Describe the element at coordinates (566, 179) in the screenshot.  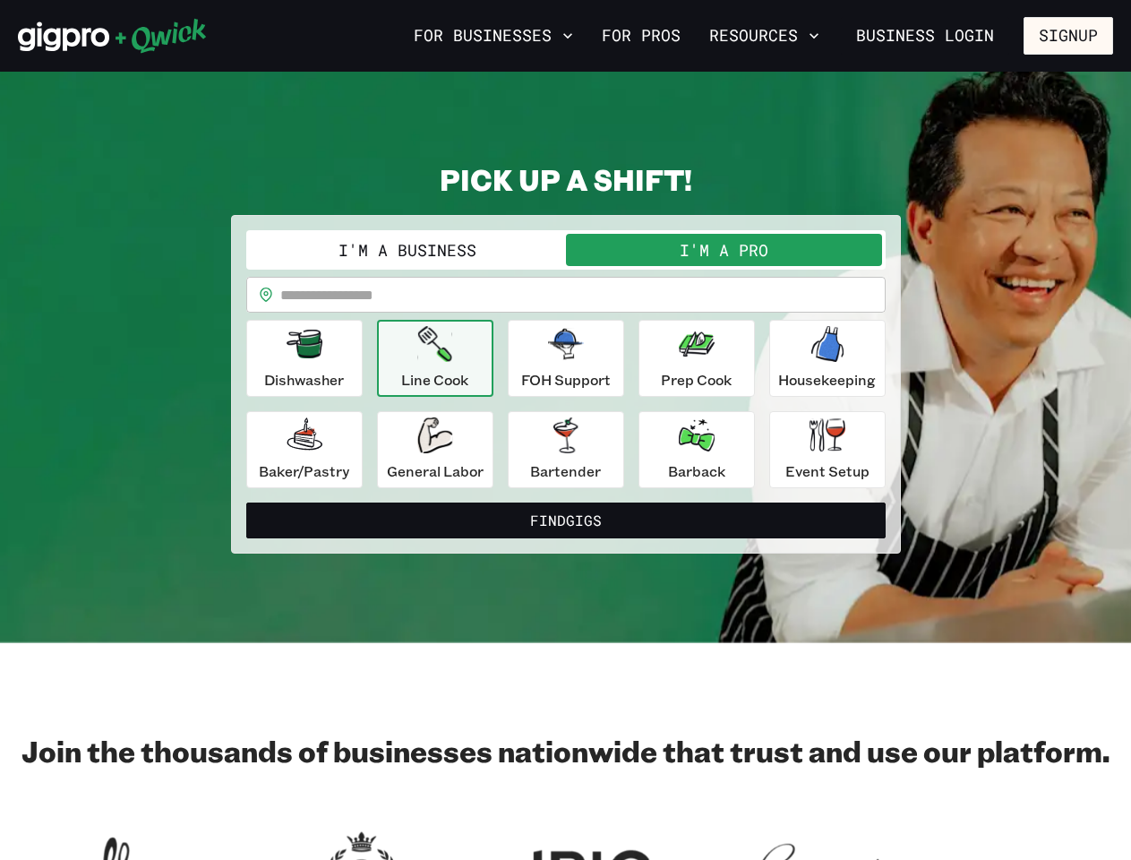
I see `h2: PICK UP A SHIFT!` at that location.